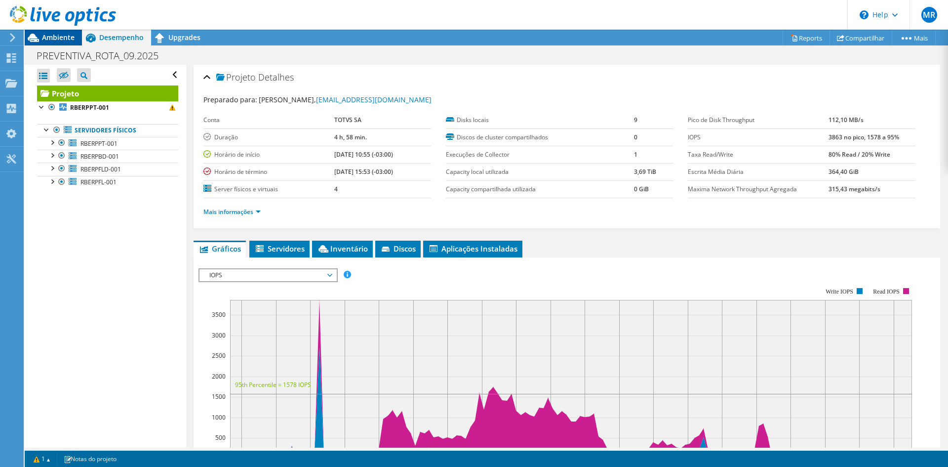 The height and width of the screenshot is (467, 948). I want to click on b: 112,10 MB/s, so click(846, 120).